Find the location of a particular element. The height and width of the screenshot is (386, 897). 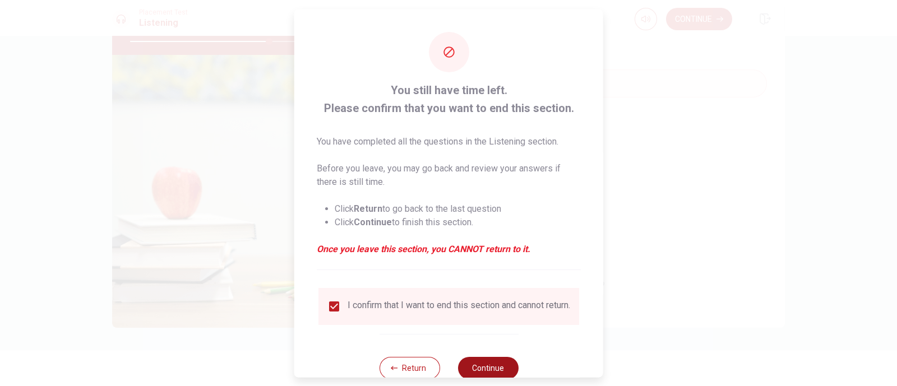

span: You still have time left. Please confirm that you want to end this section. is located at coordinates (448, 99).